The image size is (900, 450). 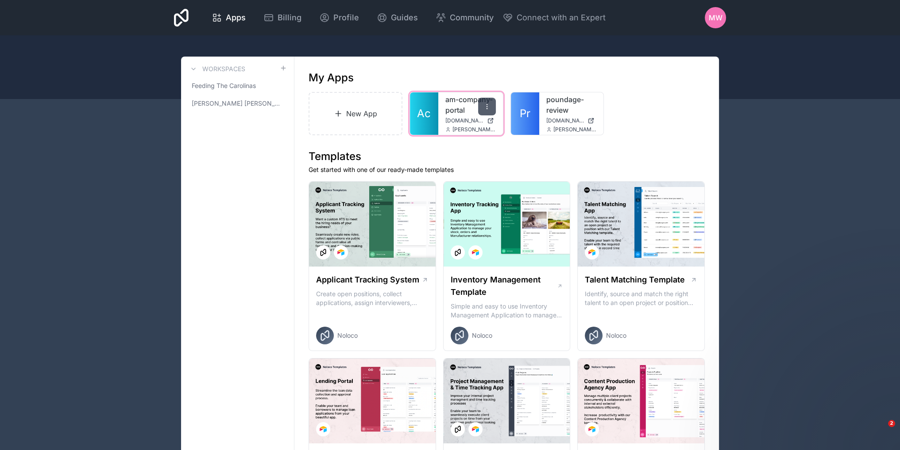 I want to click on span: Billing, so click(x=289, y=18).